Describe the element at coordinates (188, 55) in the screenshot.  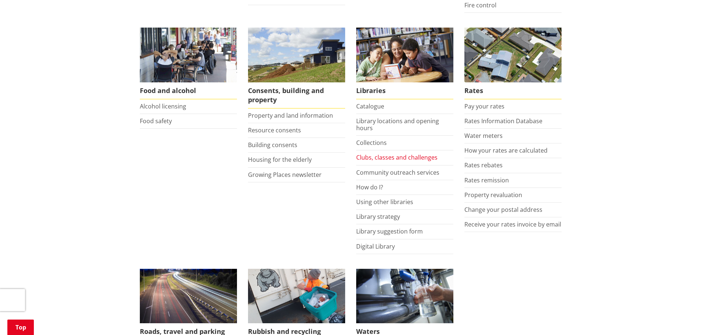
I see `img: Food and Alcohol in the Waikato` at that location.